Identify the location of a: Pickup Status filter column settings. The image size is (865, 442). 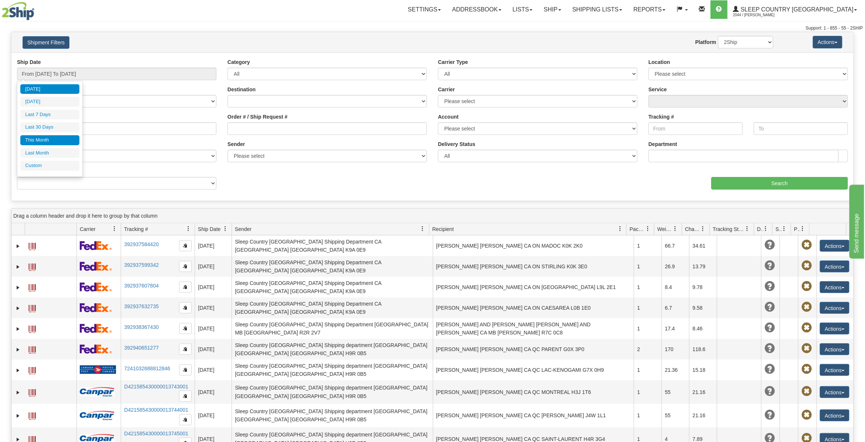
(803, 229).